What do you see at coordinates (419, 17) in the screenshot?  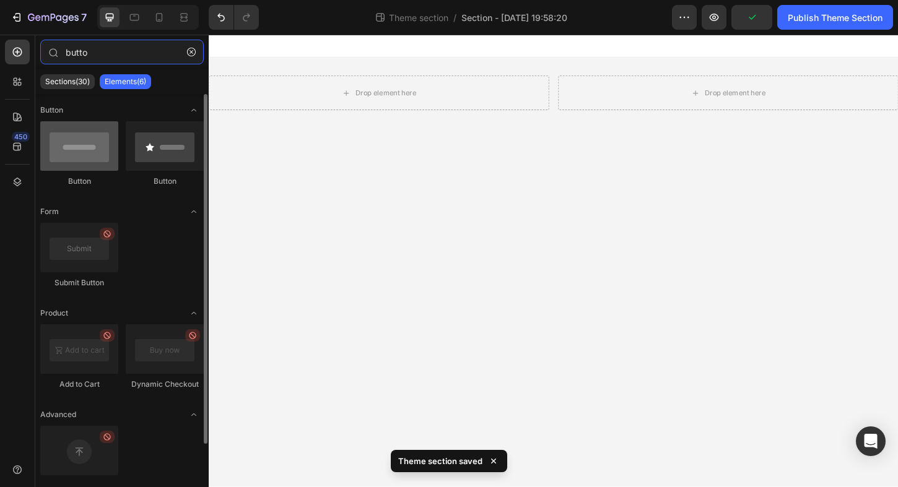 I see `span: Theme section` at bounding box center [419, 17].